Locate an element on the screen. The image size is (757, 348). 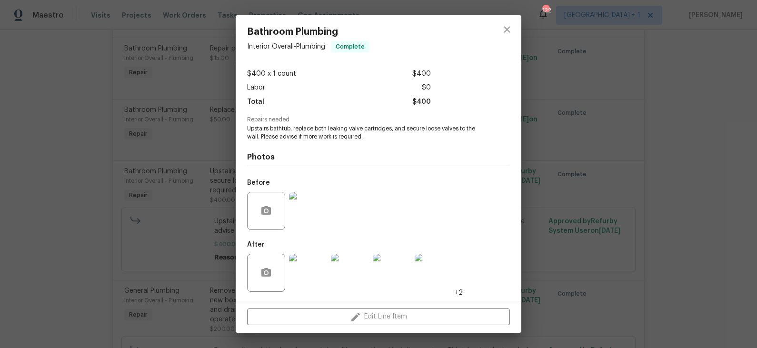
button: close is located at coordinates (507, 30).